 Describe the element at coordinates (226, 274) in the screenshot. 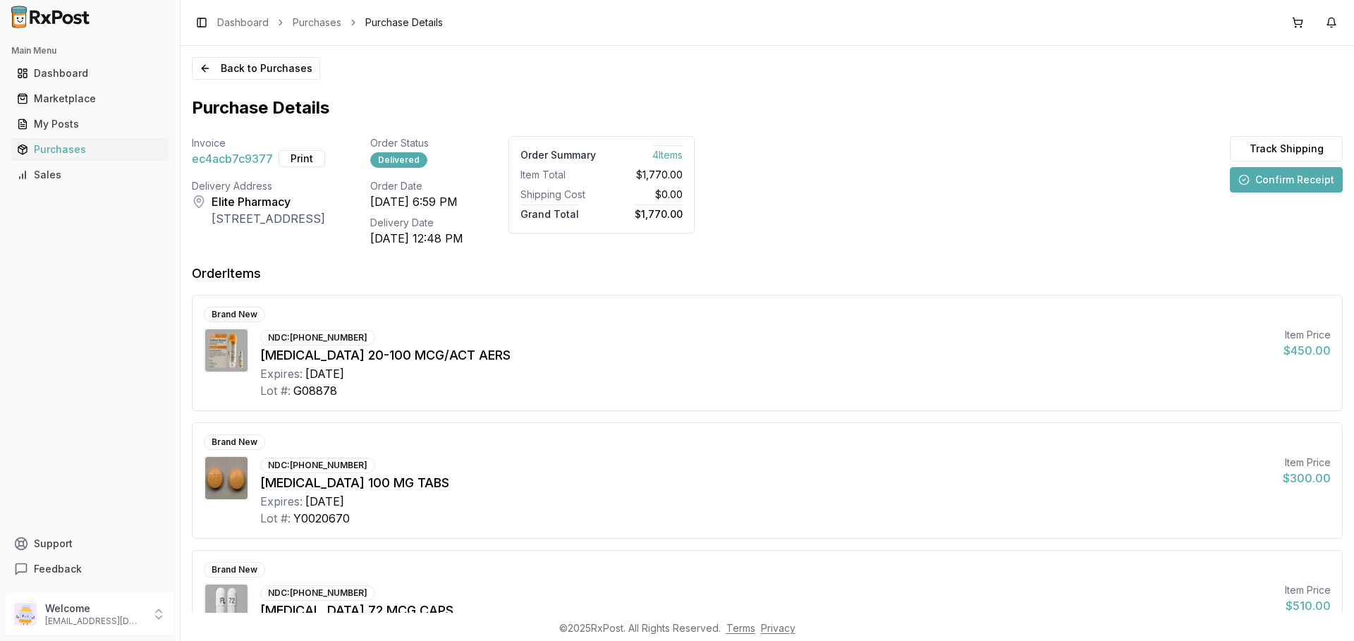

I see `div: Order Items` at that location.